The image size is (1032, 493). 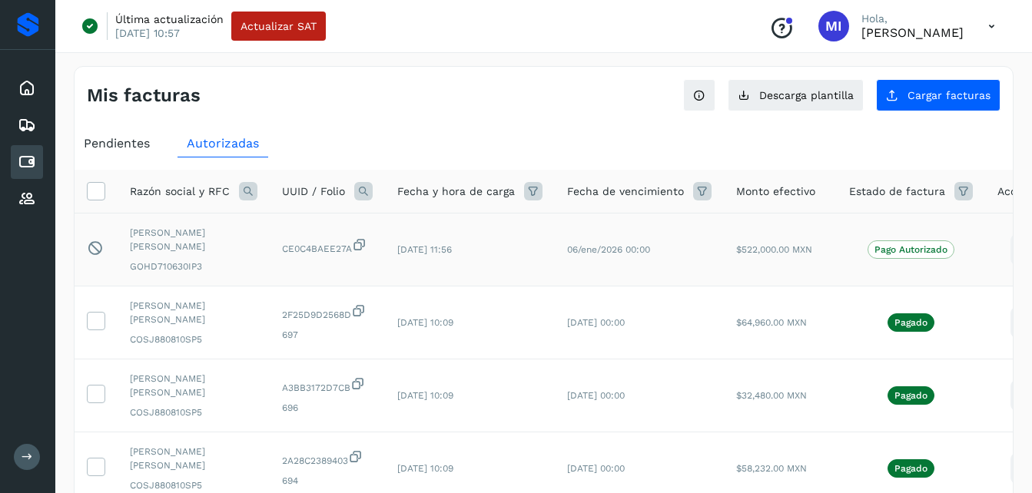 I want to click on div: Cuentas por pagar, so click(x=27, y=162).